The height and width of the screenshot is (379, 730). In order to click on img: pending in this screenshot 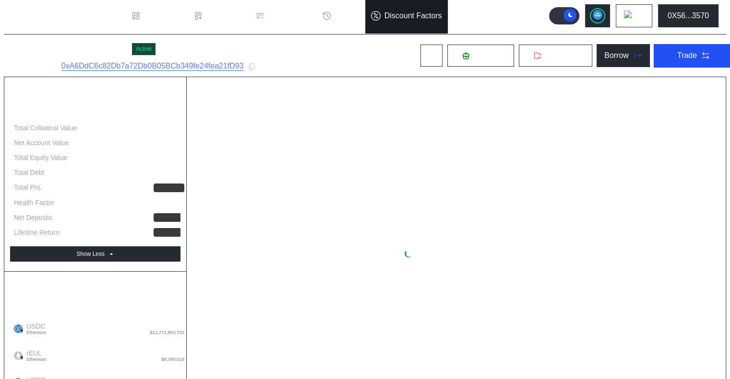, I will do `click(408, 254)`.